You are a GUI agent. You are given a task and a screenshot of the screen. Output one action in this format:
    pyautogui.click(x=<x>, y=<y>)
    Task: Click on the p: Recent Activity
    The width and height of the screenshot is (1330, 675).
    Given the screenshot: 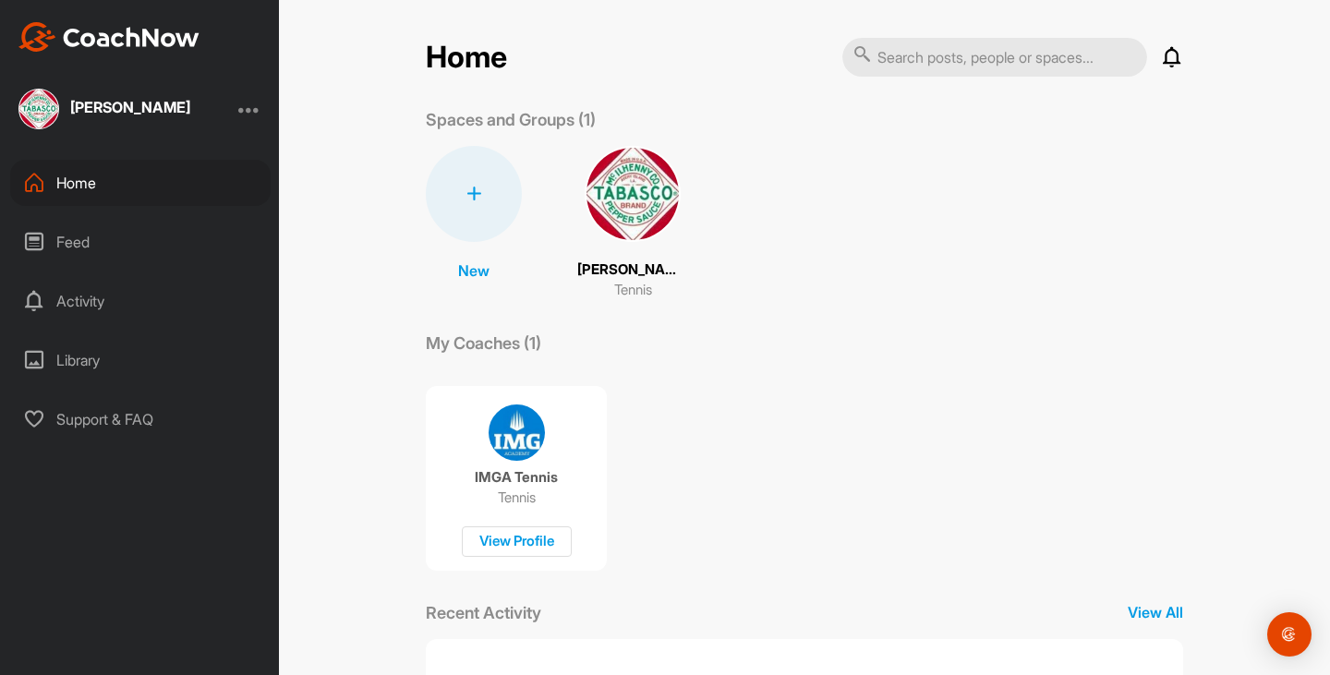 What is the action you would take?
    pyautogui.click(x=483, y=612)
    